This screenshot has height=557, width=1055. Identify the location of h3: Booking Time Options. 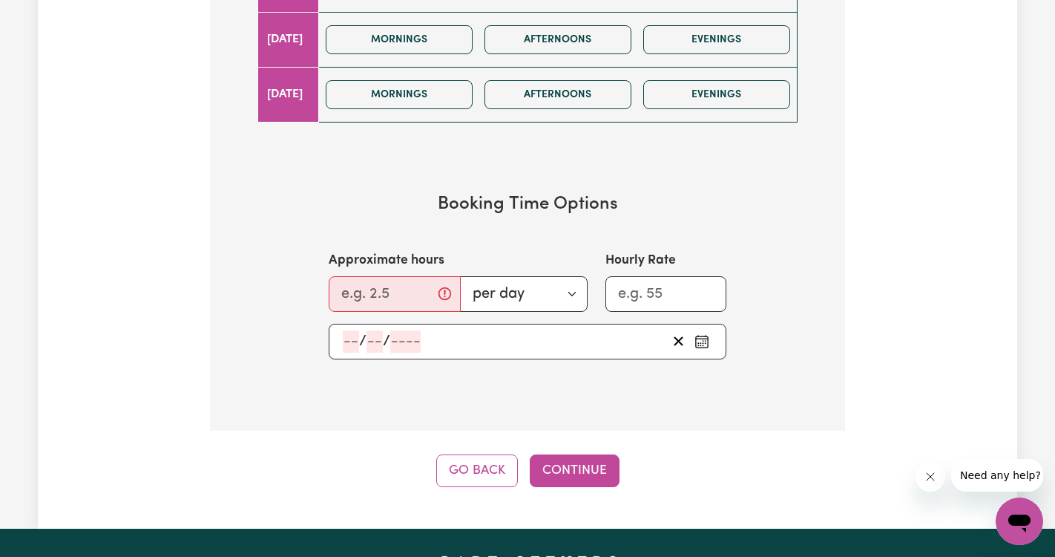
(528, 204).